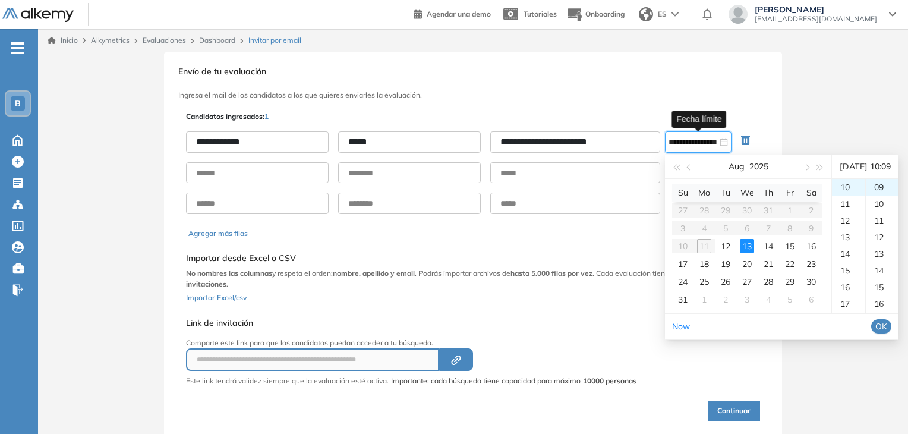 The height and width of the screenshot is (434, 908). Describe the element at coordinates (646, 14) in the screenshot. I see `img: world` at that location.